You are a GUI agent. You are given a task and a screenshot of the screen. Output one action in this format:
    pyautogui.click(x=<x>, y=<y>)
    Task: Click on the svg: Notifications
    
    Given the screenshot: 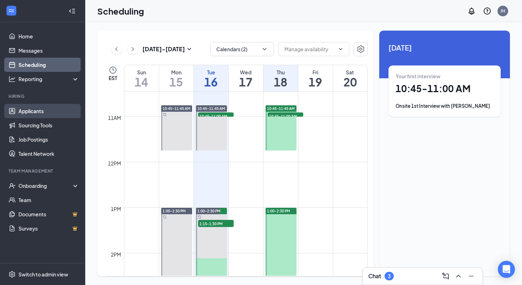 What is the action you would take?
    pyautogui.click(x=472, y=11)
    